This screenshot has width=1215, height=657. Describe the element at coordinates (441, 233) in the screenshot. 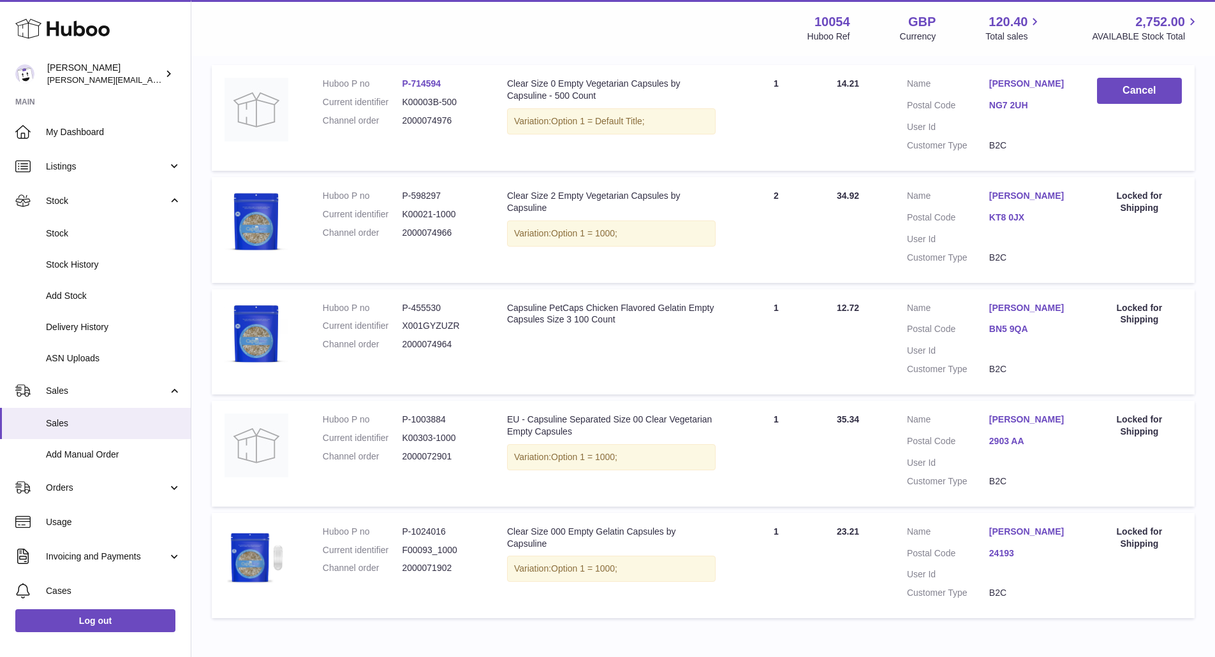

I see `dd: 2000074966` at that location.